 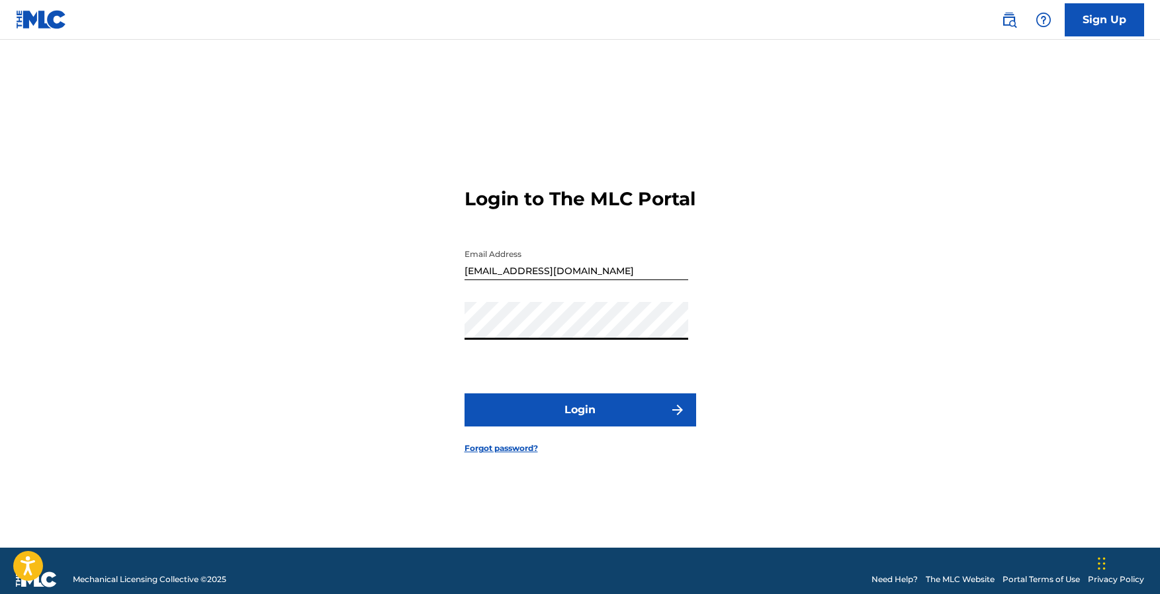 I want to click on button: Login, so click(x=581, y=410).